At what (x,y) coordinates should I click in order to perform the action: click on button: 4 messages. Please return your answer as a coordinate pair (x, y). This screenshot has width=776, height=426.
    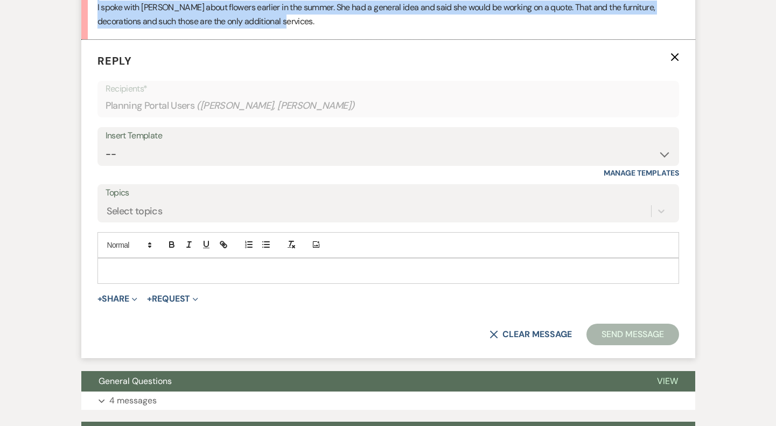
    Looking at the image, I should click on (388, 401).